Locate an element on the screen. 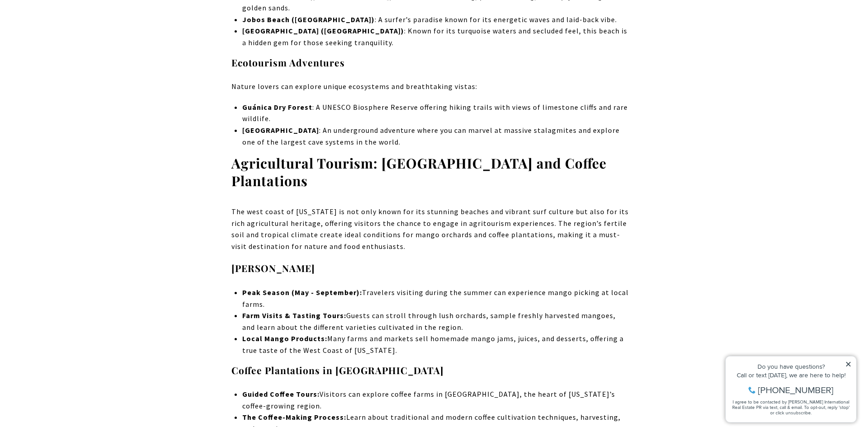 The height and width of the screenshot is (427, 861). li: Guests can stroll through lush orchards, sample freshly harvested mangoes, and learn about the di... is located at coordinates (436, 321).